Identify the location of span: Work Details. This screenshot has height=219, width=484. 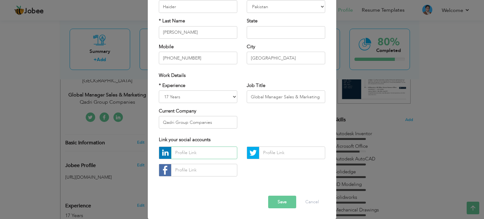
(172, 75).